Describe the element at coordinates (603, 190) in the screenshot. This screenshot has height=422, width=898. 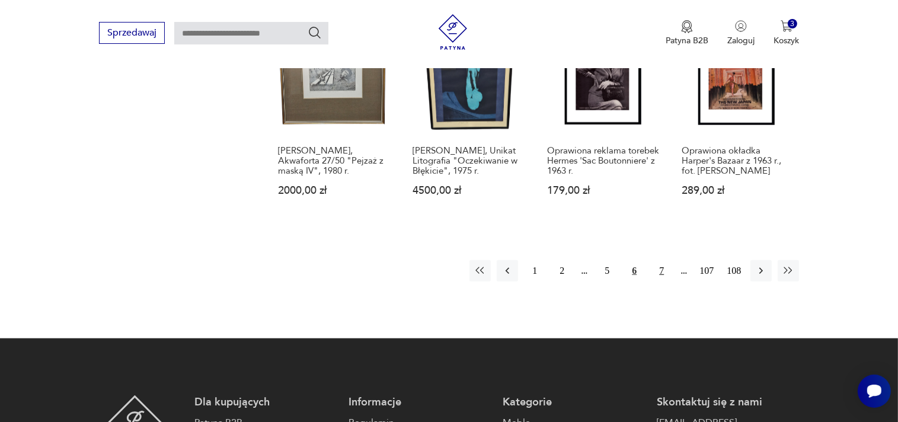
I see `p: 179,00 zł` at that location.